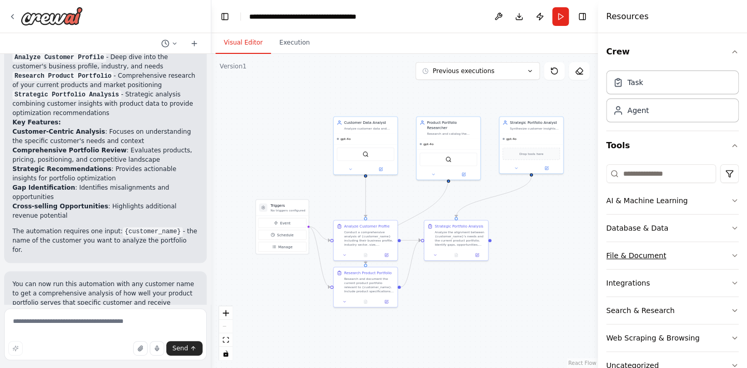 The width and height of the screenshot is (747, 368). What do you see at coordinates (282, 235) in the screenshot?
I see `button: Schedule` at bounding box center [282, 235].